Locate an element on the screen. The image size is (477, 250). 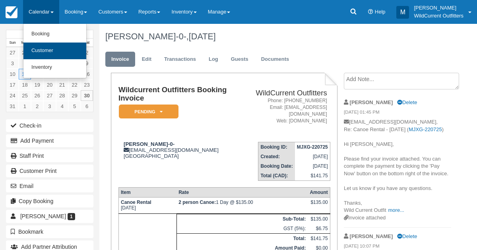
a: 21 is located at coordinates (62, 85).